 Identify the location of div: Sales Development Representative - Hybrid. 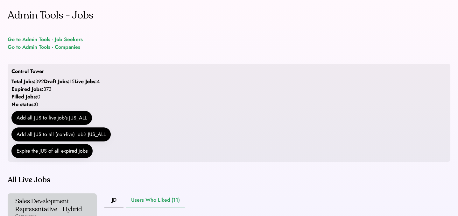
(50, 205).